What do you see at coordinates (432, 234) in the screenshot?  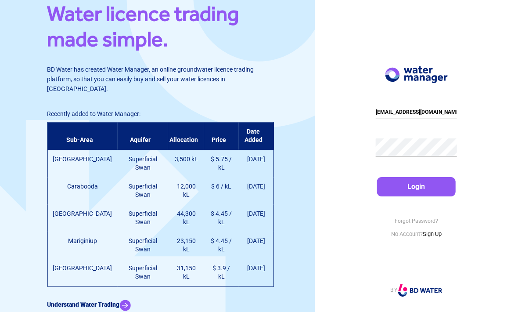 I see `a: Sign Up` at bounding box center [432, 234].